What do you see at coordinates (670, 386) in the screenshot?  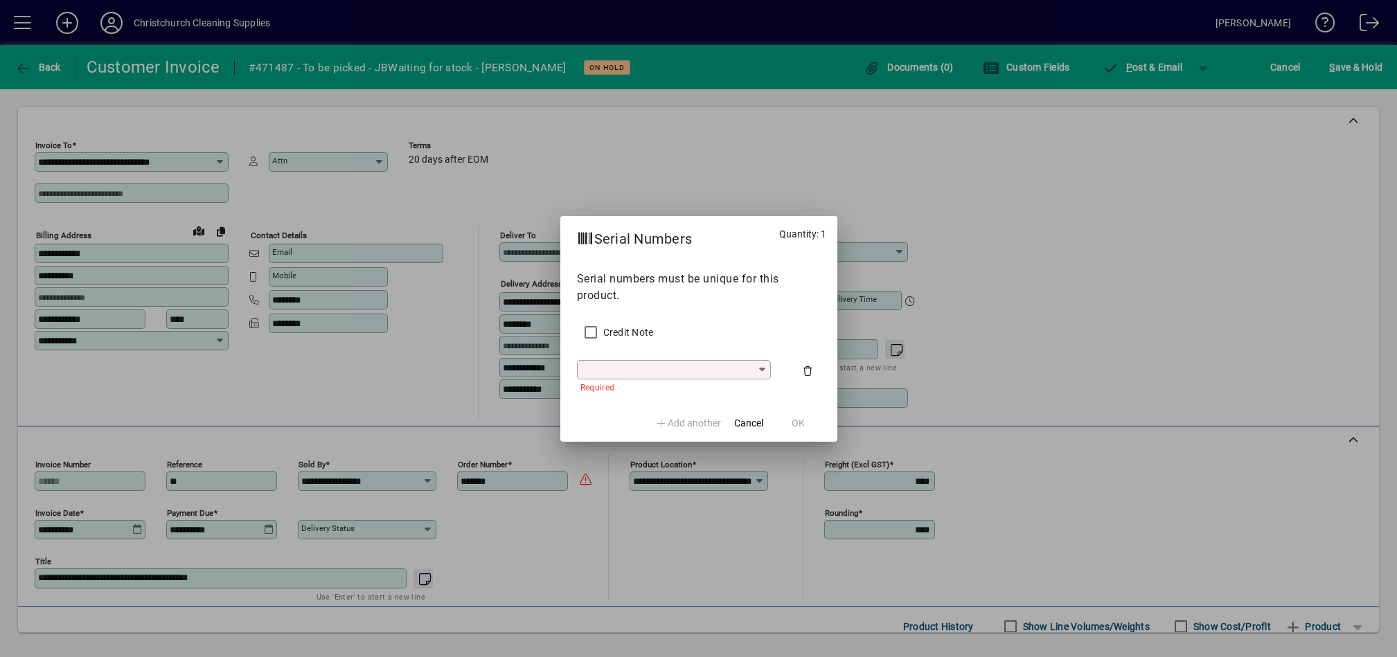 I see `mat-error: Required` at bounding box center [670, 386].